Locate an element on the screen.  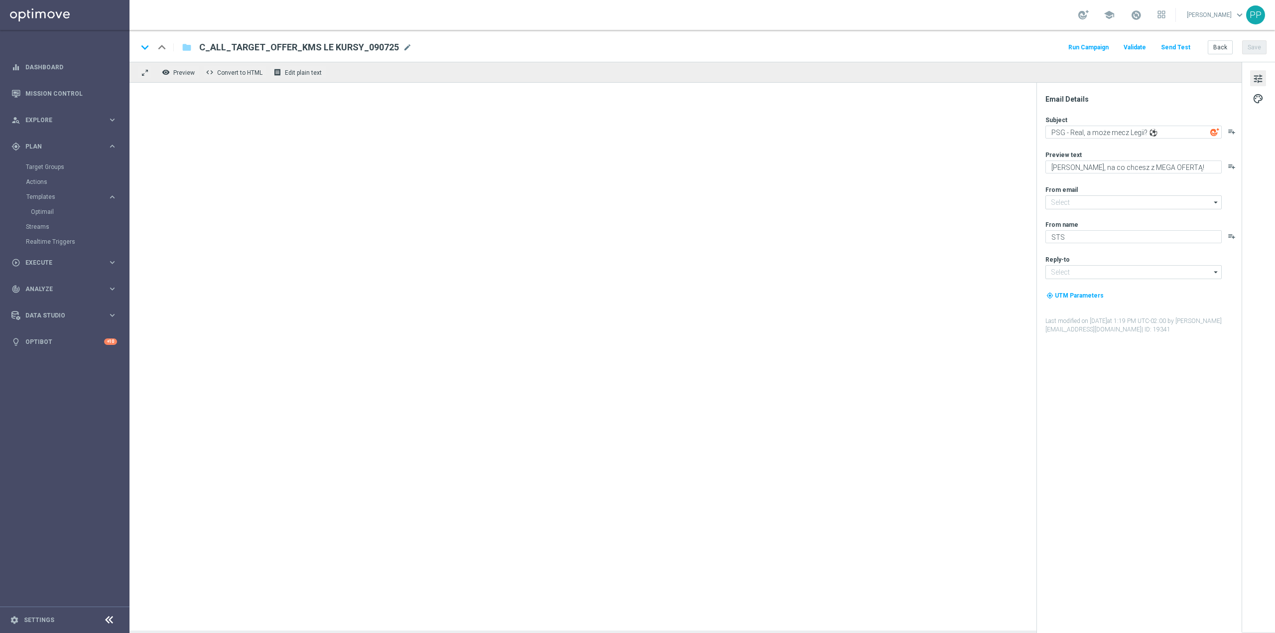
button: tune is located at coordinates (1258, 78).